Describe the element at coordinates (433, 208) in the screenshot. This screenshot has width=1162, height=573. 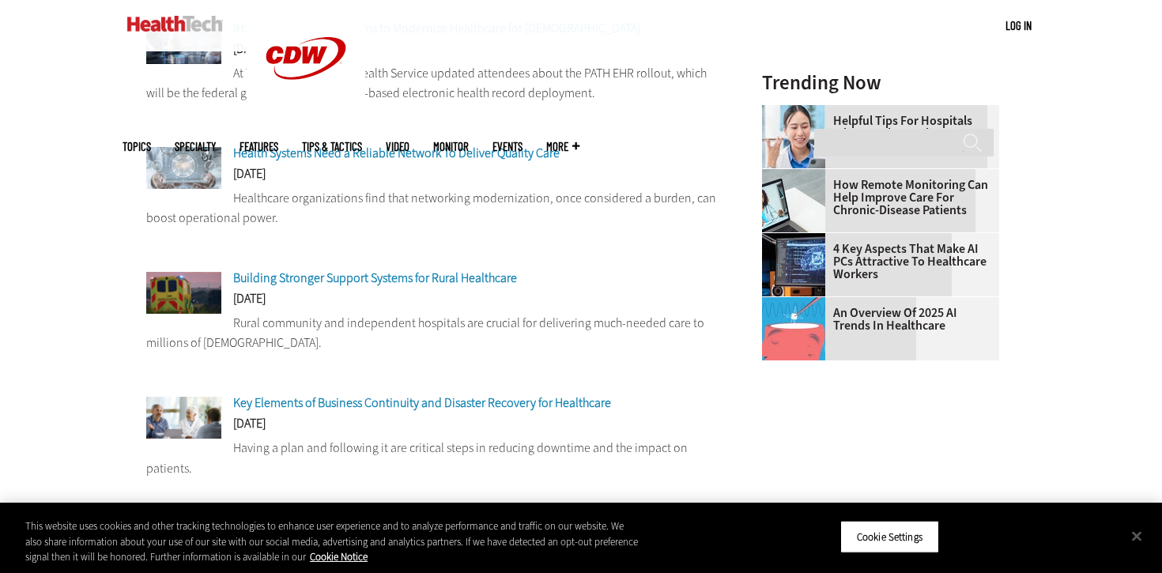
I see `p: Healthcare organizations find that networking modernization, once considered a burden, can boost ...` at that location.